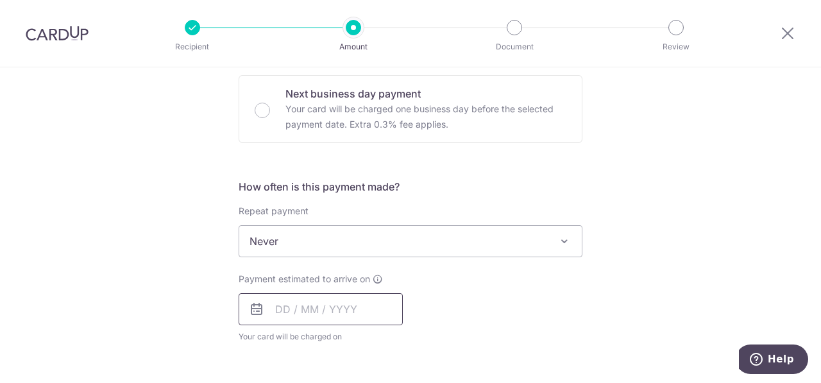 The height and width of the screenshot is (383, 821). What do you see at coordinates (193, 47) in the screenshot?
I see `p: Recipient` at bounding box center [193, 47].